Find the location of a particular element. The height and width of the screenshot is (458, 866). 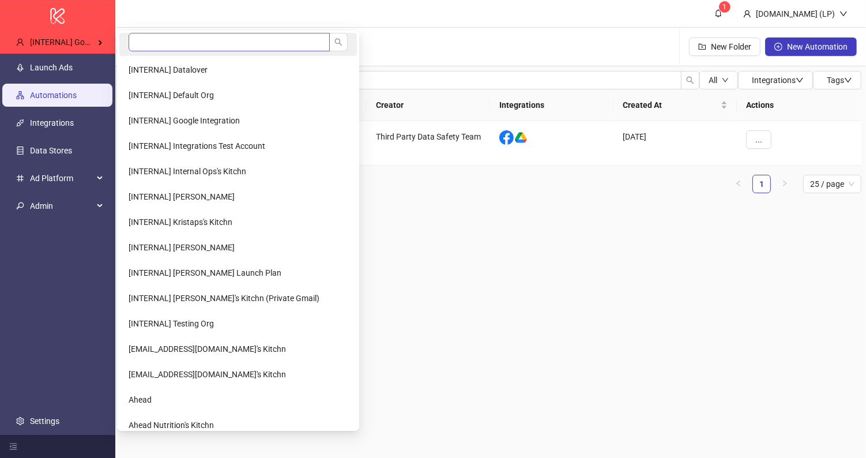

a: Integrations is located at coordinates (52, 123).